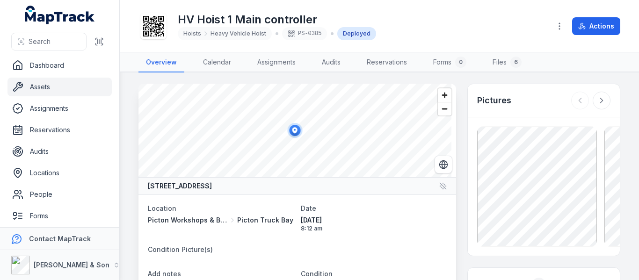 Image resolution: width=639 pixels, height=280 pixels. Describe the element at coordinates (373, 229) in the screenshot. I see `span: 8:12 am` at that location.